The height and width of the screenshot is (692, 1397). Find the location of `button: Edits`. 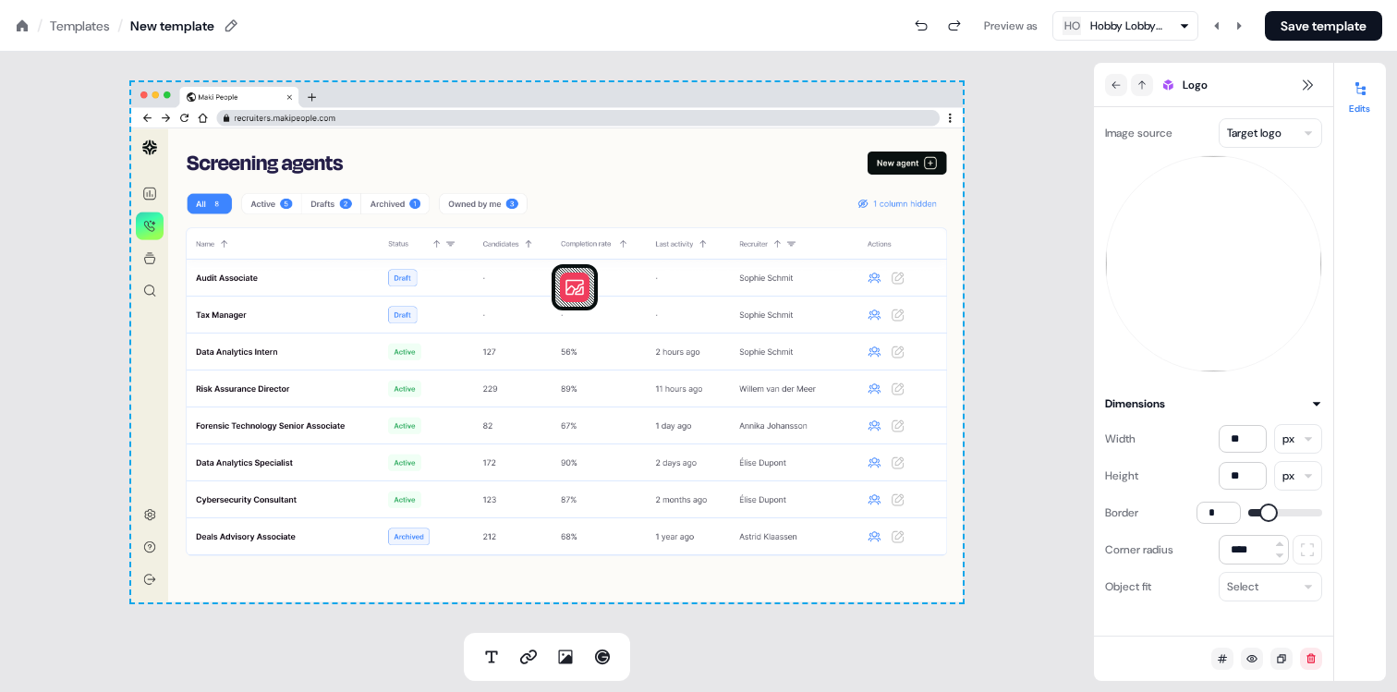

button: Edits is located at coordinates (1360, 94).